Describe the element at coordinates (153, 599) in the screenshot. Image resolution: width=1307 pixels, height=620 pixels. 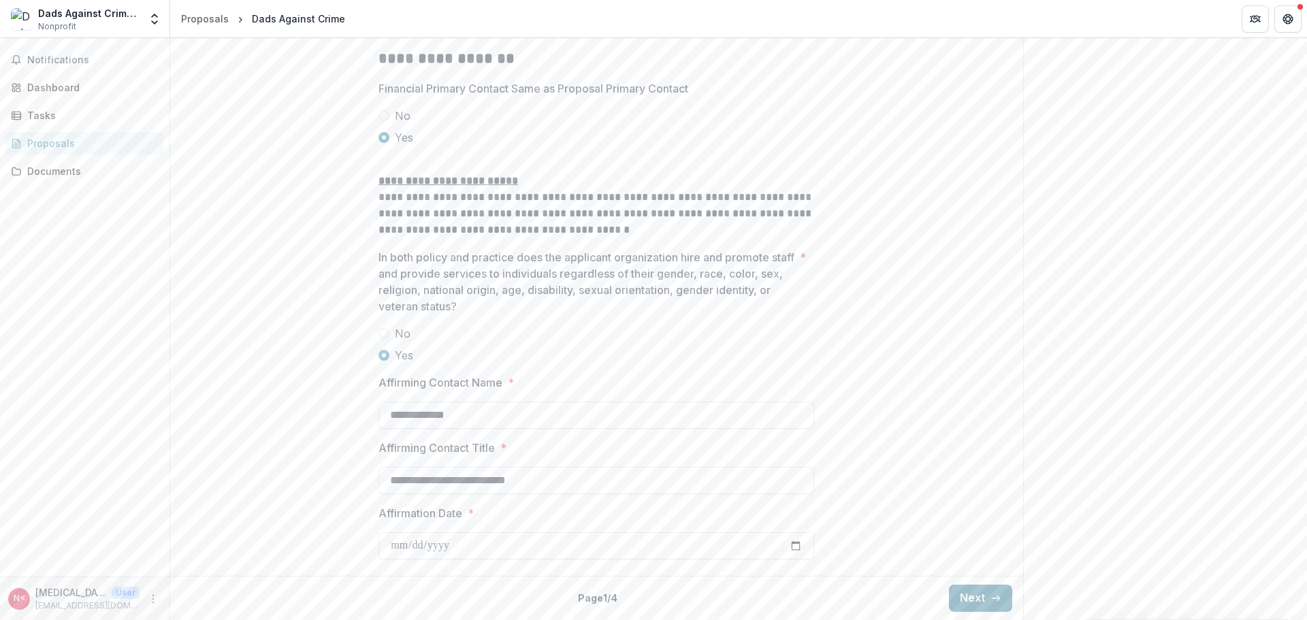
I see `button: More` at that location.